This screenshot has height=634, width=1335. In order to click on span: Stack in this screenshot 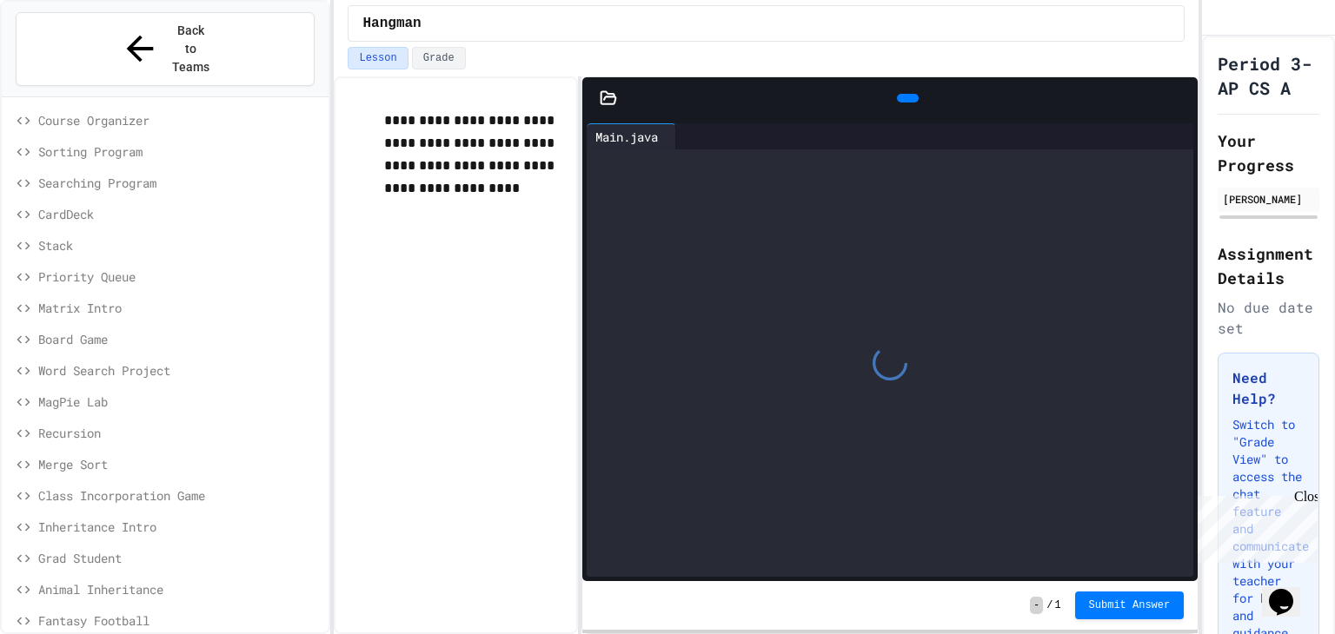, I will do `click(180, 245)`.